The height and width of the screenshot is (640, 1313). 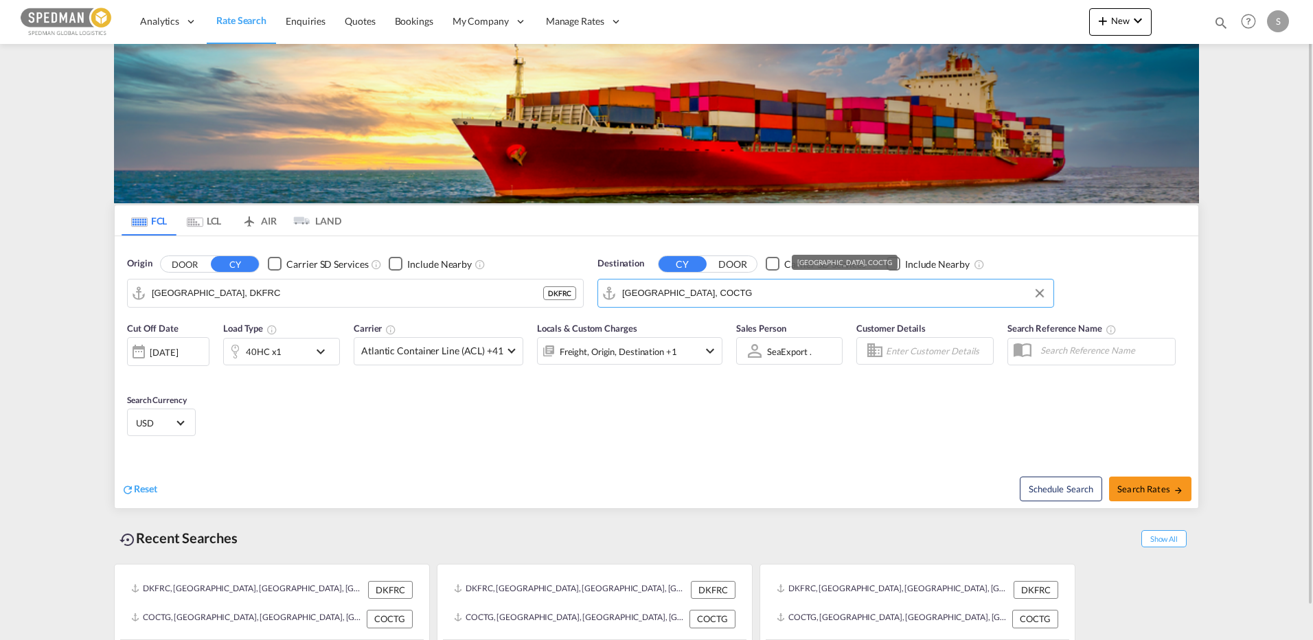 I want to click on img: c12ca350ff1b11efb6b291369744d907.png, so click(x=67, y=21).